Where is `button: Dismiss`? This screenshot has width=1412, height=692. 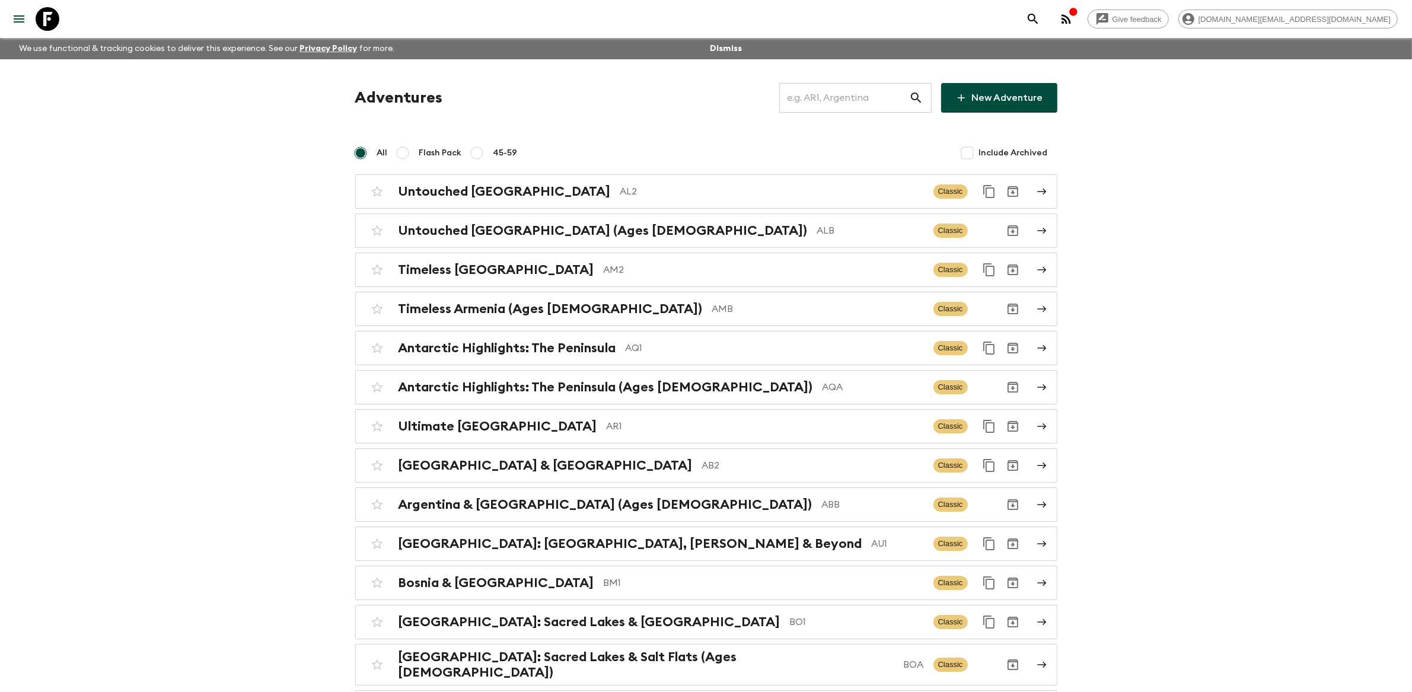 button: Dismiss is located at coordinates (726, 49).